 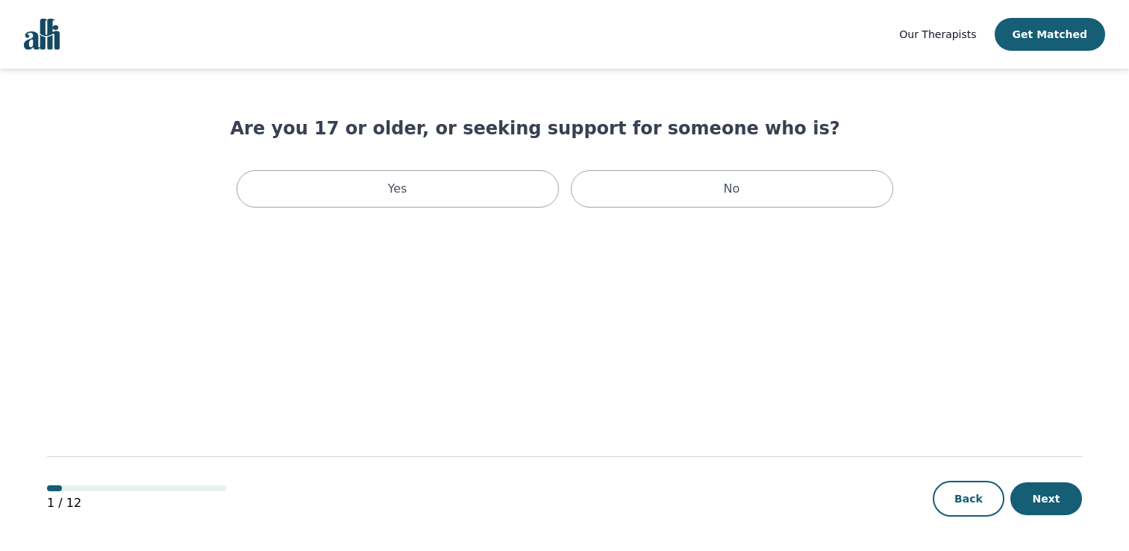 What do you see at coordinates (1050, 34) in the screenshot?
I see `button: Get Matched` at bounding box center [1050, 34].